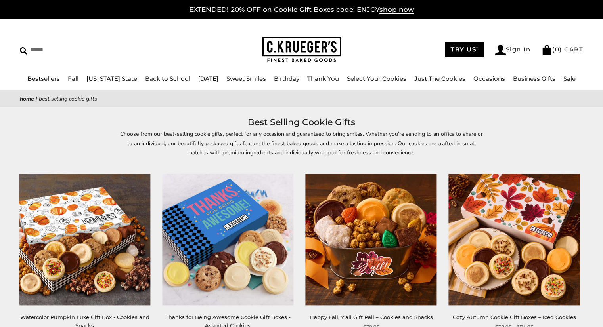  What do you see at coordinates (370, 240) in the screenshot?
I see `img: Happy Fall, Y’all Gift Pail – Cookies and Snacks` at bounding box center [370, 240].